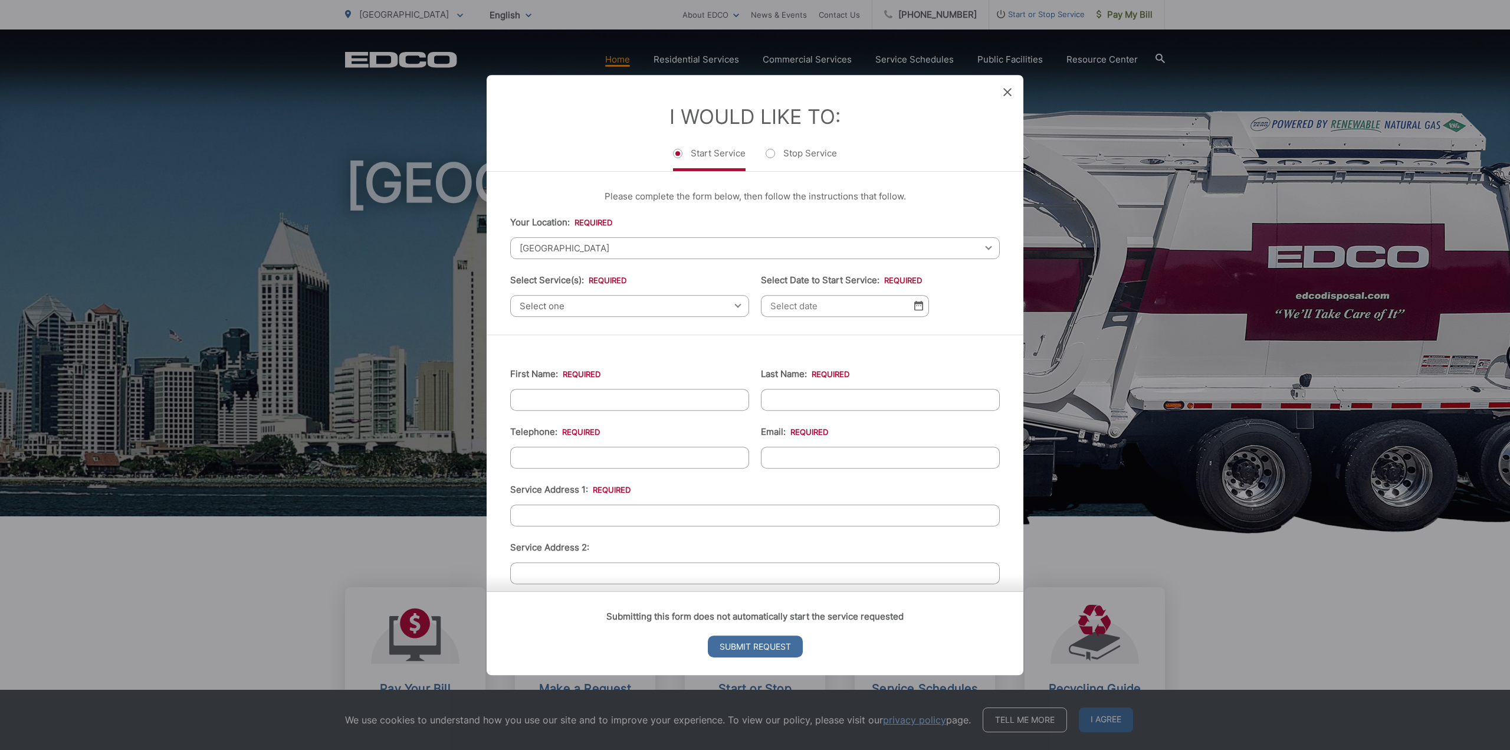  What do you see at coordinates (550, 547) in the screenshot?
I see `label: Service Address 2:` at bounding box center [550, 547].